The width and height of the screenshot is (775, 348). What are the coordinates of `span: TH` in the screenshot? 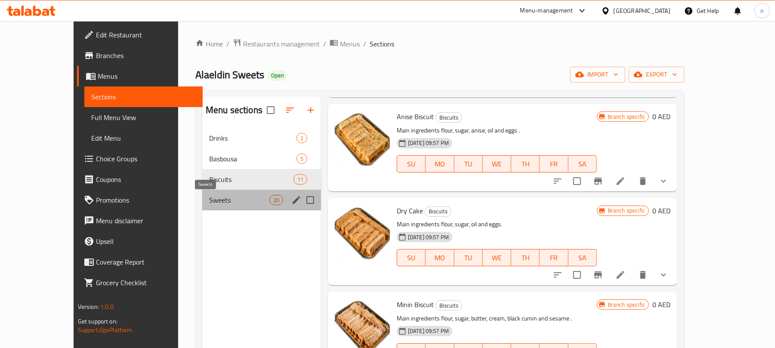 It's located at (526, 258).